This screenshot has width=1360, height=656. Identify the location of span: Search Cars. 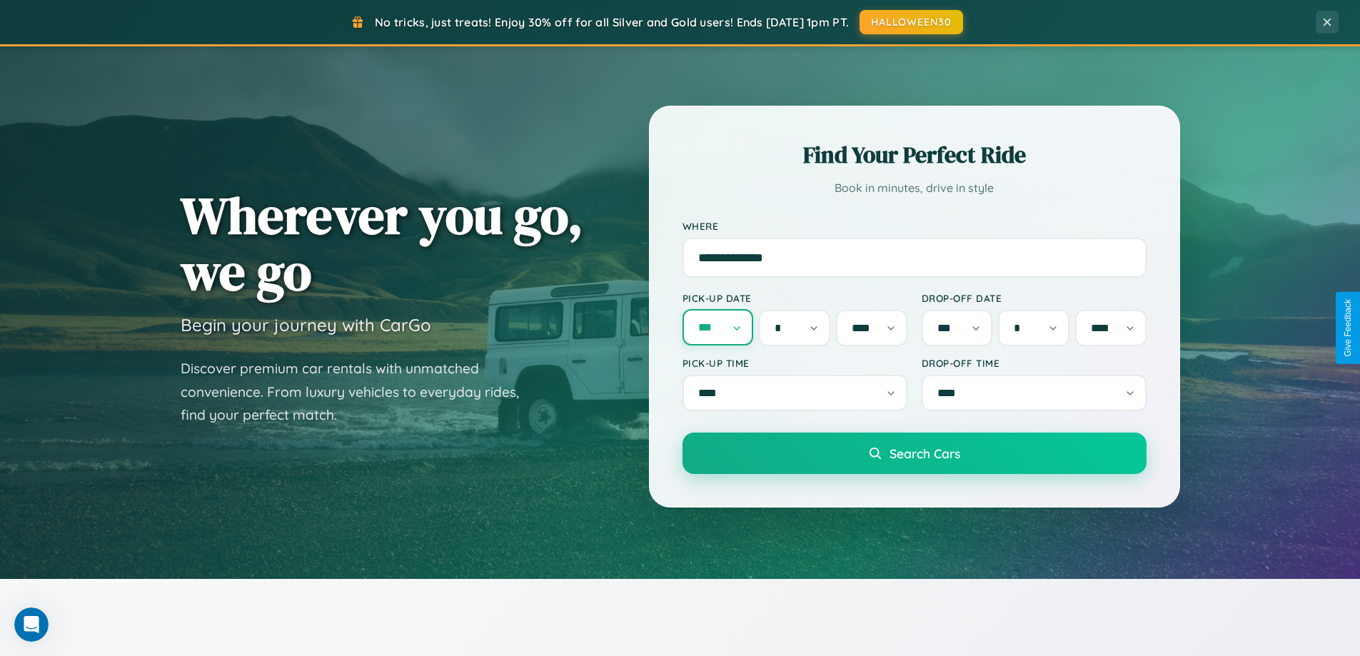
(924, 453).